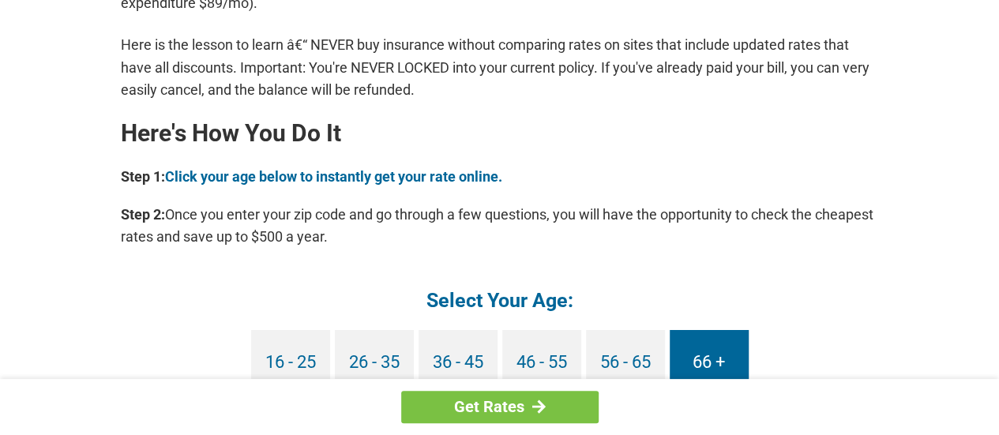  I want to click on p: Once you enter your zip code and go through a few questions, you will have the opportunity to che..., so click(500, 226).